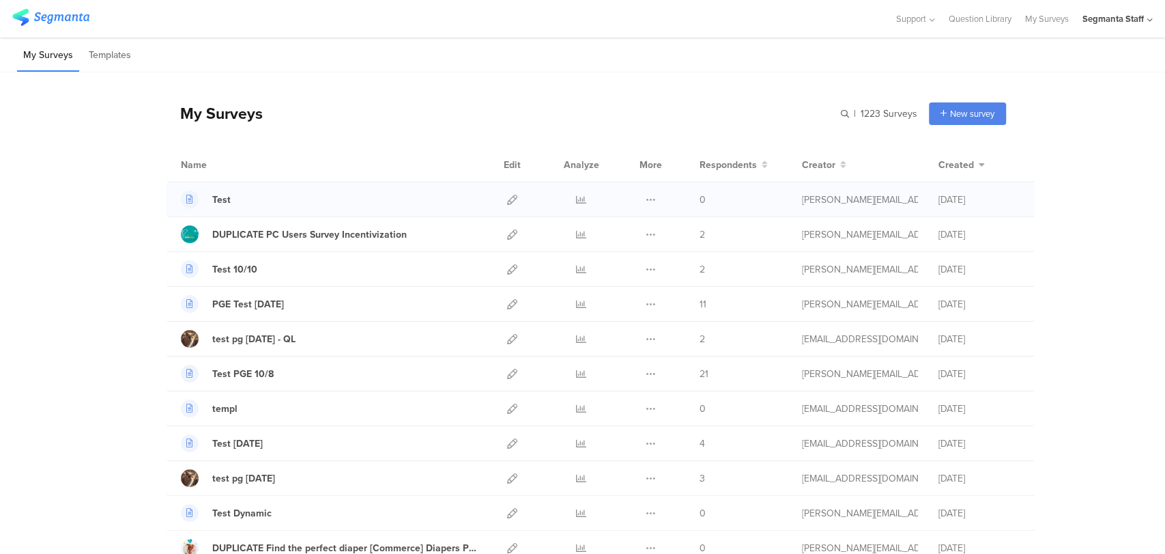 This screenshot has width=1165, height=554. Describe the element at coordinates (214, 113) in the screenshot. I see `div: My Surveys` at that location.